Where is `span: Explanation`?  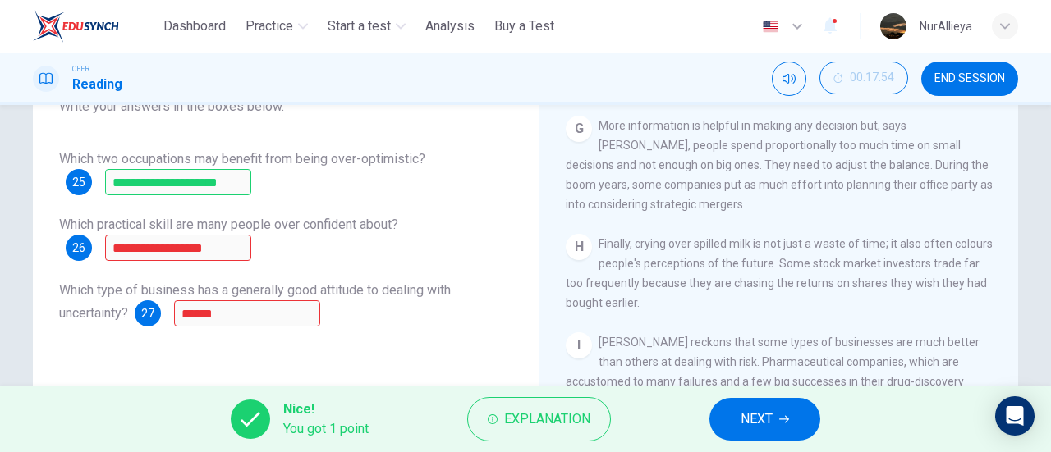
span: Explanation is located at coordinates (547, 420).